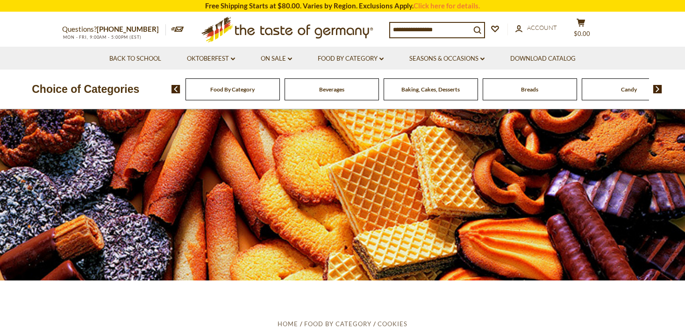 The image size is (685, 336). Describe the element at coordinates (542, 28) in the screenshot. I see `span: Account` at that location.